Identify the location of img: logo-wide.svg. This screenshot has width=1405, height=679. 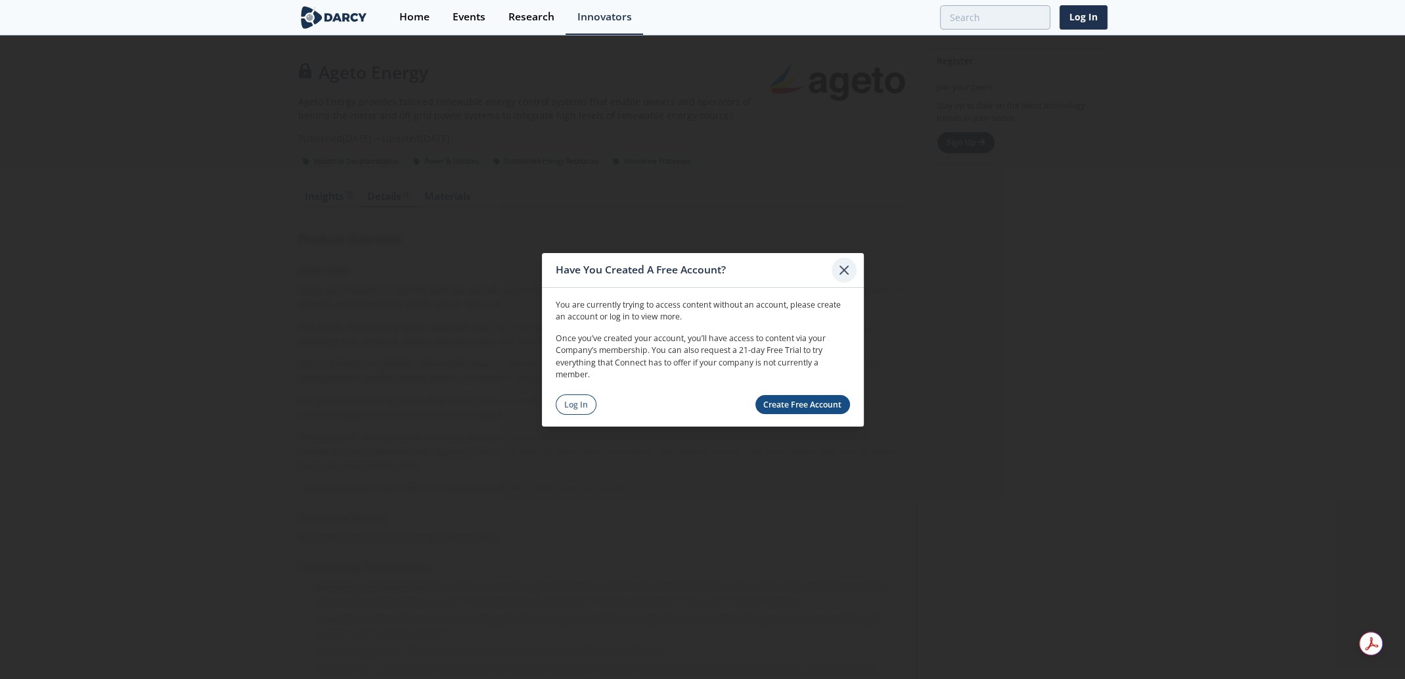
(334, 17).